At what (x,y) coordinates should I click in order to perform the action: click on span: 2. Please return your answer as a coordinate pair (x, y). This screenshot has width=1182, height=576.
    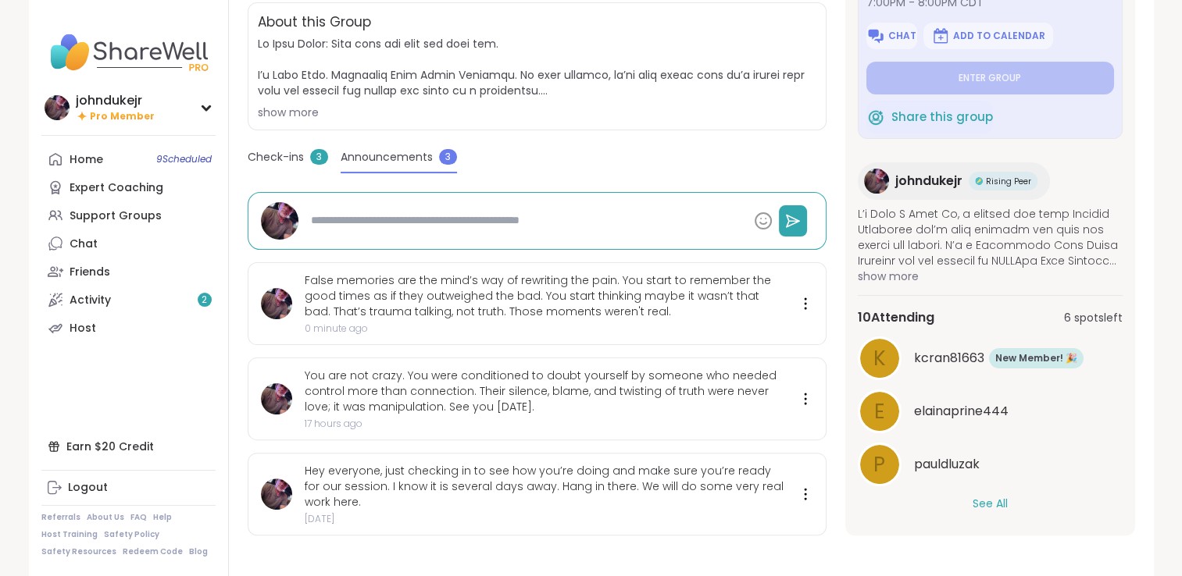
    Looking at the image, I should click on (204, 300).